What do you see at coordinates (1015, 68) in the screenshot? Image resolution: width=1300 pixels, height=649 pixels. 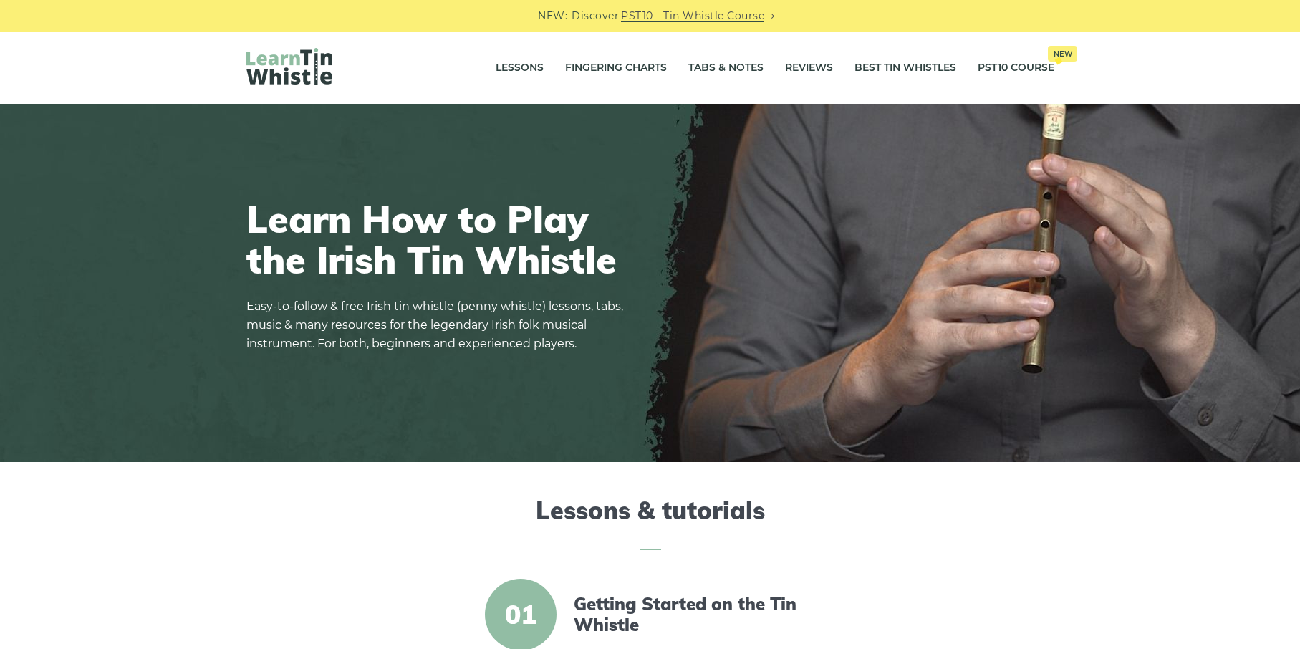 I see `a: PST10 CourseNew` at bounding box center [1015, 68].